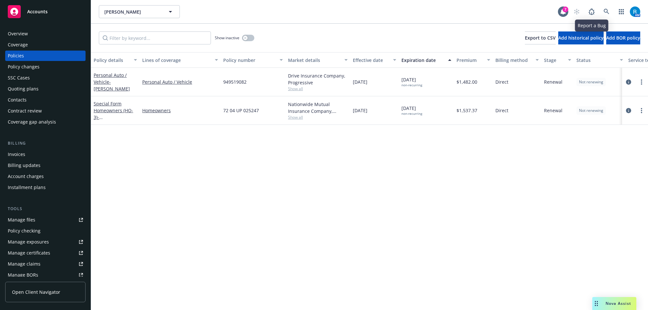 The image size is (648, 310). Describe the element at coordinates (566, 9) in the screenshot. I see `div: 7` at that location.